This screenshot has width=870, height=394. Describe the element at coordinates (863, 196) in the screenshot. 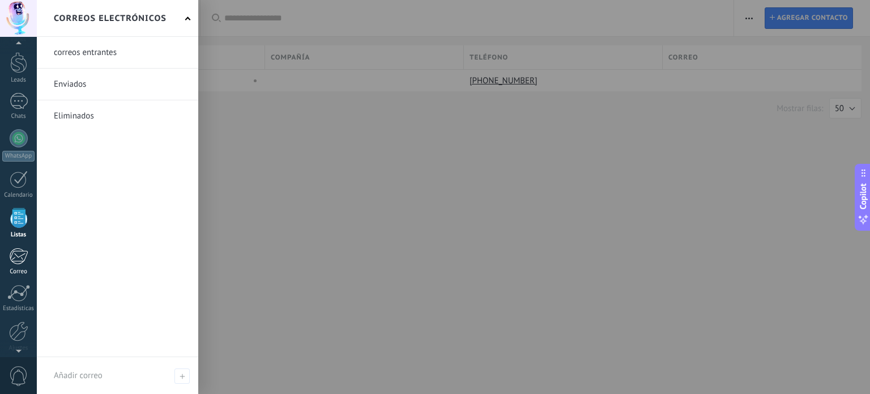

I see `span: Copilot` at that location.